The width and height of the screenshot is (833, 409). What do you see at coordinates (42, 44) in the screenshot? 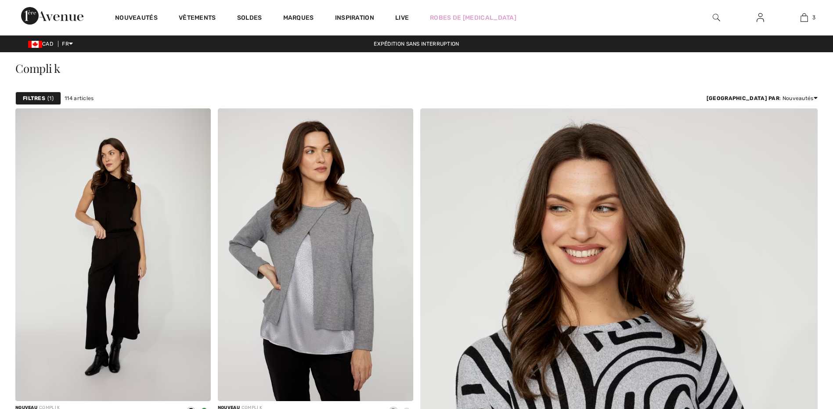
I see `span: CAD` at bounding box center [42, 44].